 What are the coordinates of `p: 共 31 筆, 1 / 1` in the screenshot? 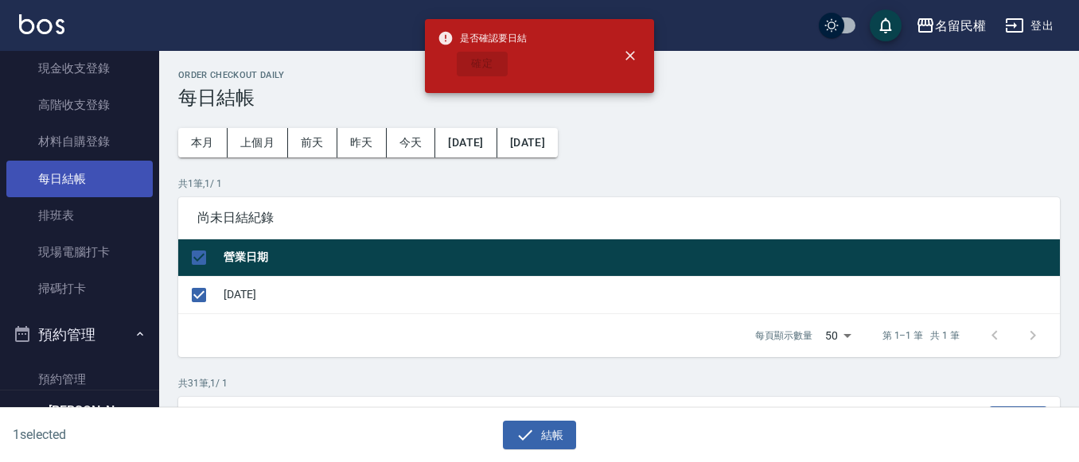 It's located at (619, 384).